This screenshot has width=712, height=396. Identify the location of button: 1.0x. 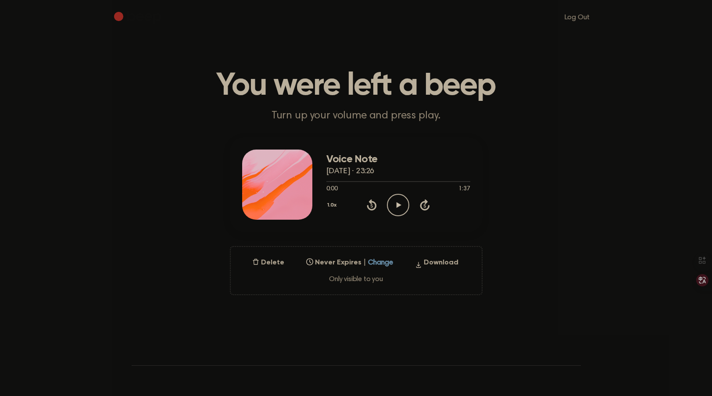
(333, 205).